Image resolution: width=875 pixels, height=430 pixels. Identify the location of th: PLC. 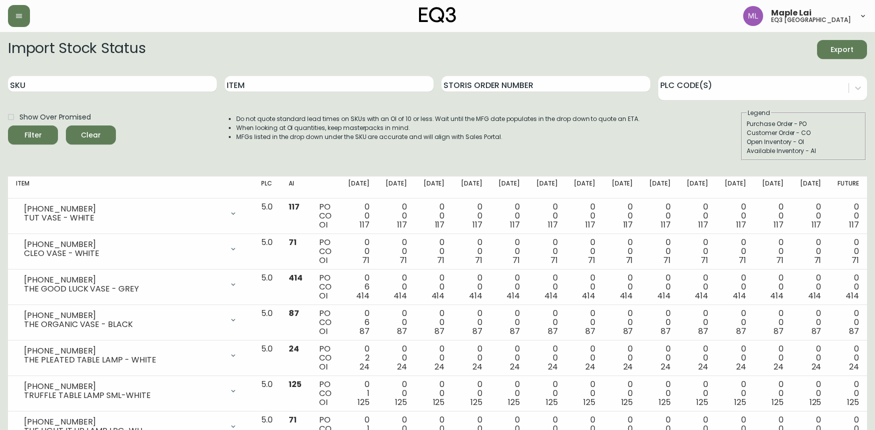
(267, 187).